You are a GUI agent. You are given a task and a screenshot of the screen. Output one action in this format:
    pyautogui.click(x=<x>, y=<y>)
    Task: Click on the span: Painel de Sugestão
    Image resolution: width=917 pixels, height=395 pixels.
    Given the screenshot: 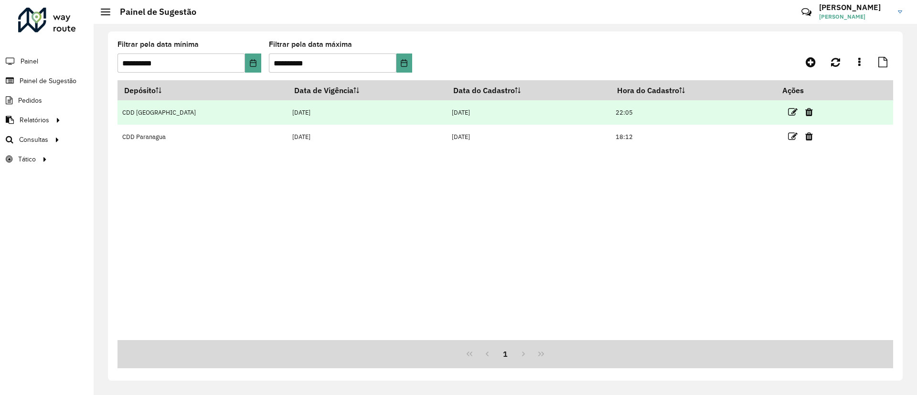 What is the action you would take?
    pyautogui.click(x=48, y=81)
    